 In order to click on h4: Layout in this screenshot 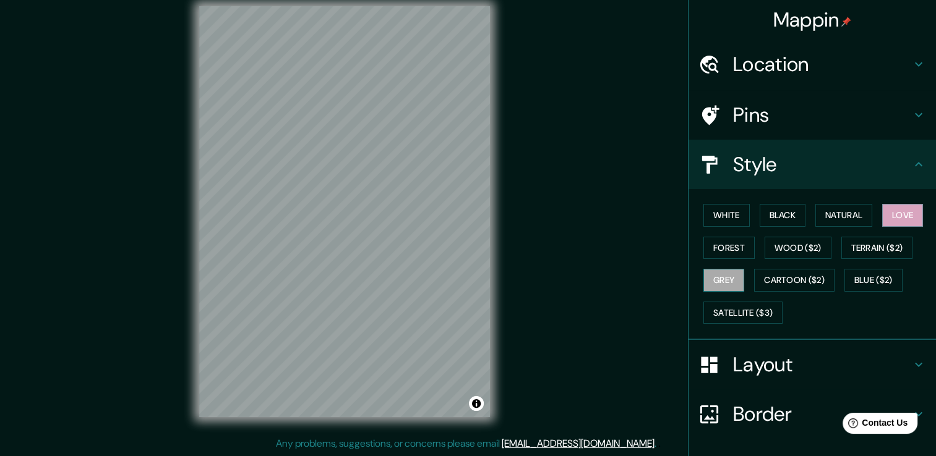, I will do `click(822, 365)`.